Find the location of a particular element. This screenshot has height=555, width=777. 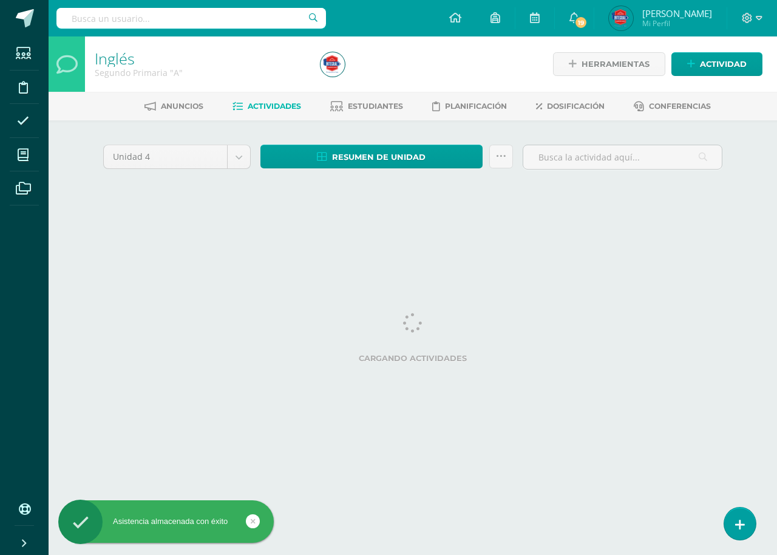

a: Actividad is located at coordinates (717, 64).